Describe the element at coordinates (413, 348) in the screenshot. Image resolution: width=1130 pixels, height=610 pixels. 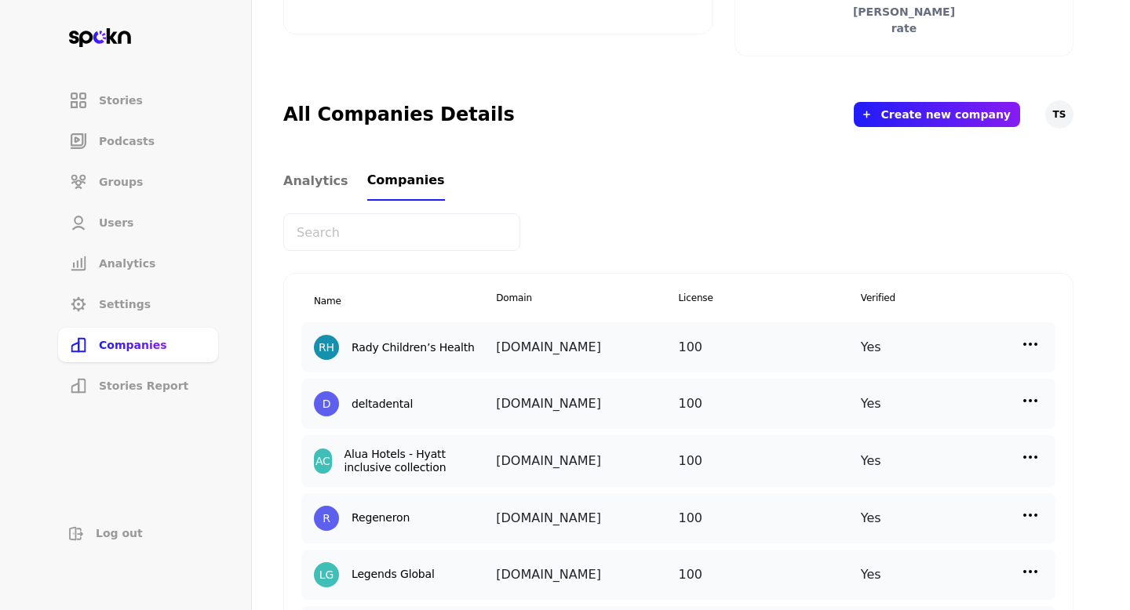
I see `h2: Rady Children’s Health` at that location.